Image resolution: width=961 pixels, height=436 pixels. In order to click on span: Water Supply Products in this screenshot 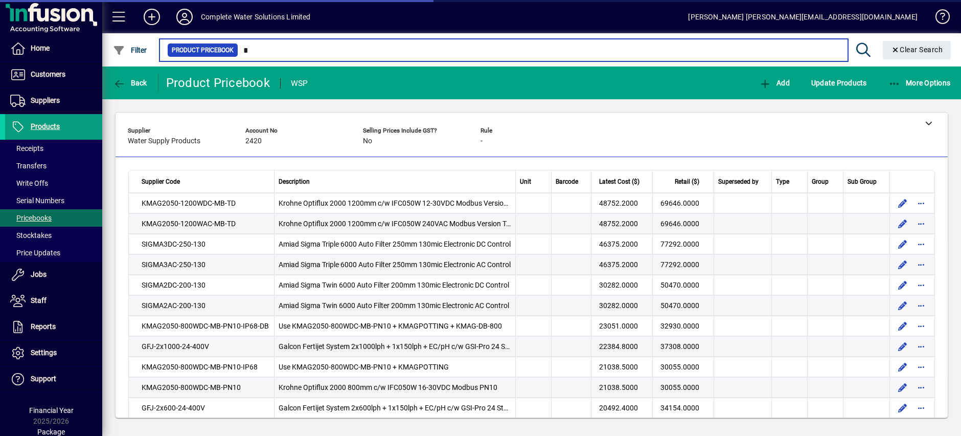, I will do `click(164, 141)`.